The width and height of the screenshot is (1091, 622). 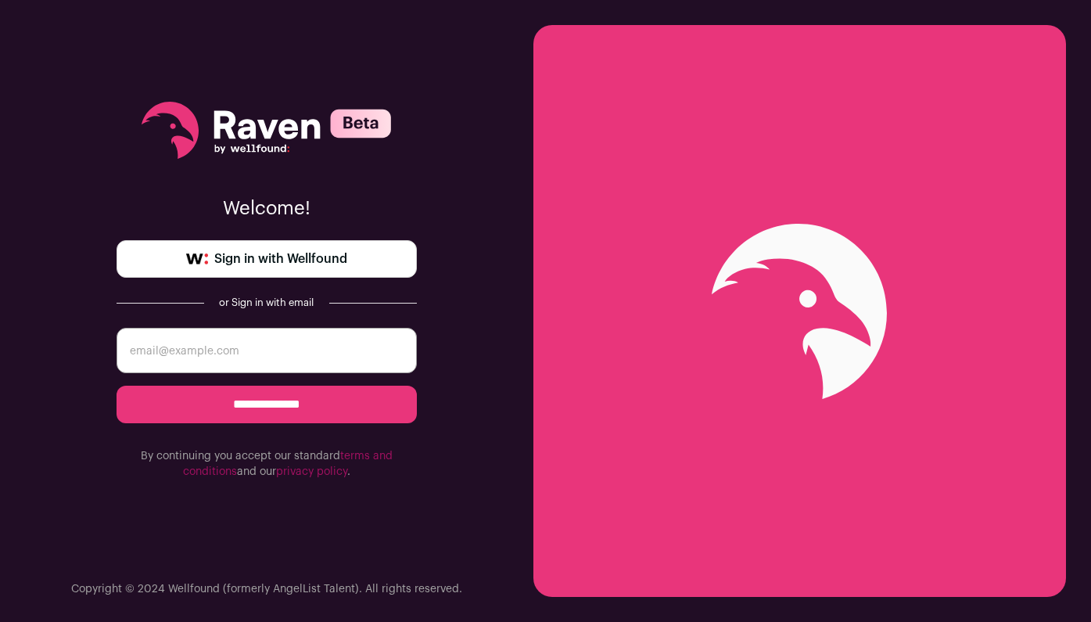 What do you see at coordinates (267, 589) in the screenshot?
I see `p: Copyright © 2024 Wellfound (formerly AngelList Talent). All rights reserved.` at bounding box center [267, 589].